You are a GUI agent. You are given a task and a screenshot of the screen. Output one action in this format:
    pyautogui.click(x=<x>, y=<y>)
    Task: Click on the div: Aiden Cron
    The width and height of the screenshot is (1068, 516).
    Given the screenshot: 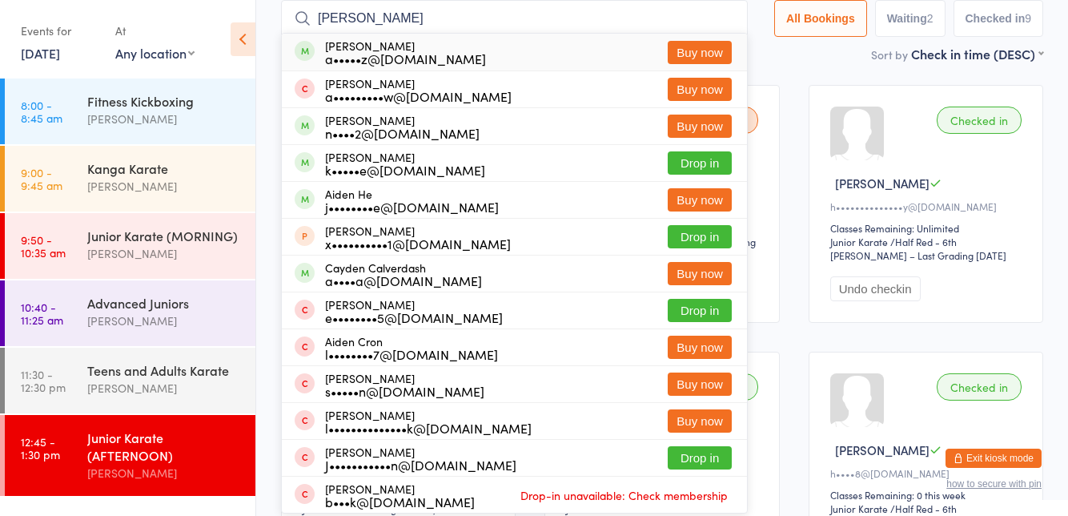 What is the action you would take?
    pyautogui.click(x=412, y=348)
    